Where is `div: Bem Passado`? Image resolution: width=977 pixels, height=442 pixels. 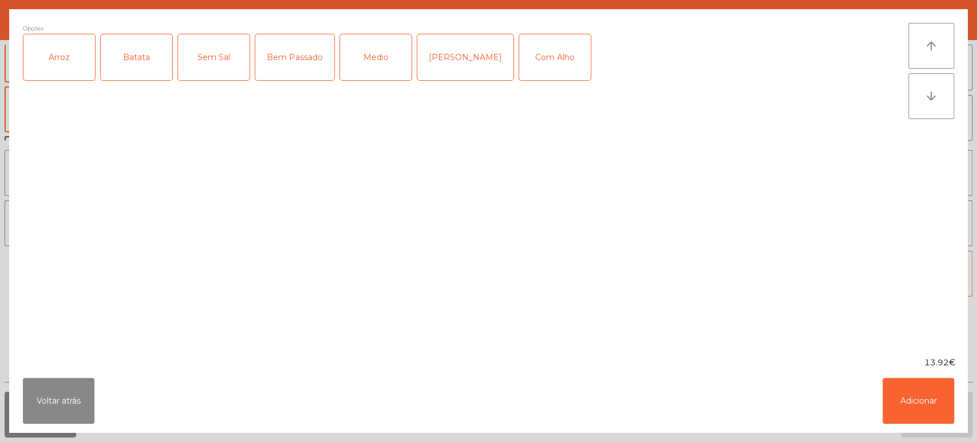 div: Bem Passado is located at coordinates (295, 57).